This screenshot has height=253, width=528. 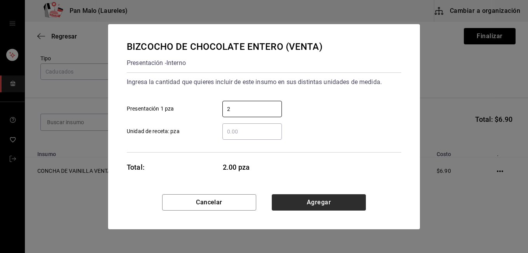 What do you see at coordinates (252, 131) in the screenshot?
I see `input: Unidad de receta: pza` at bounding box center [252, 131].